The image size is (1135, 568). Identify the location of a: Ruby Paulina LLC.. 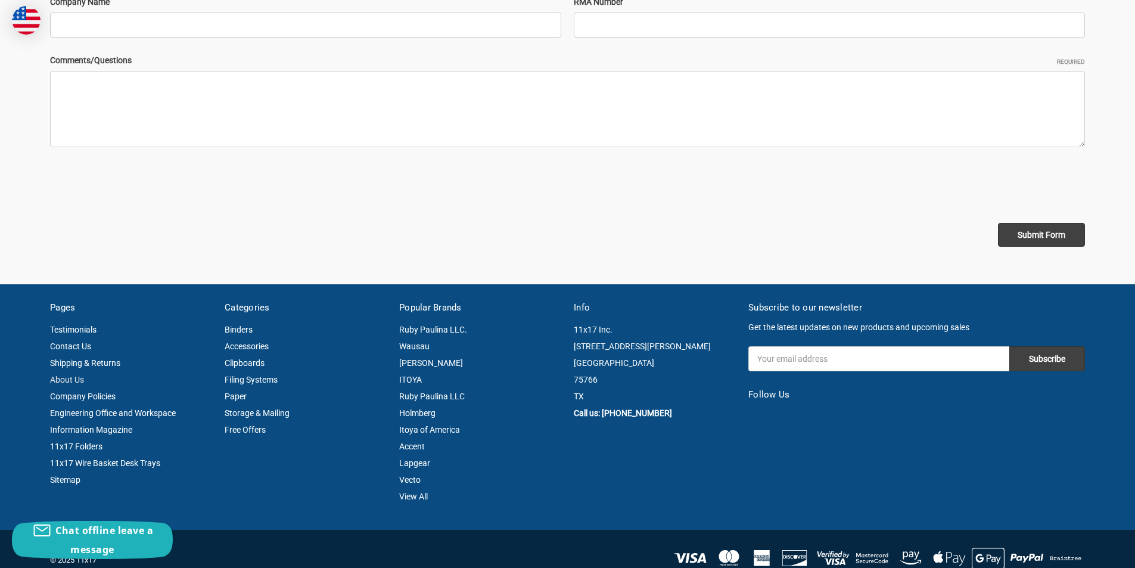
(433, 329).